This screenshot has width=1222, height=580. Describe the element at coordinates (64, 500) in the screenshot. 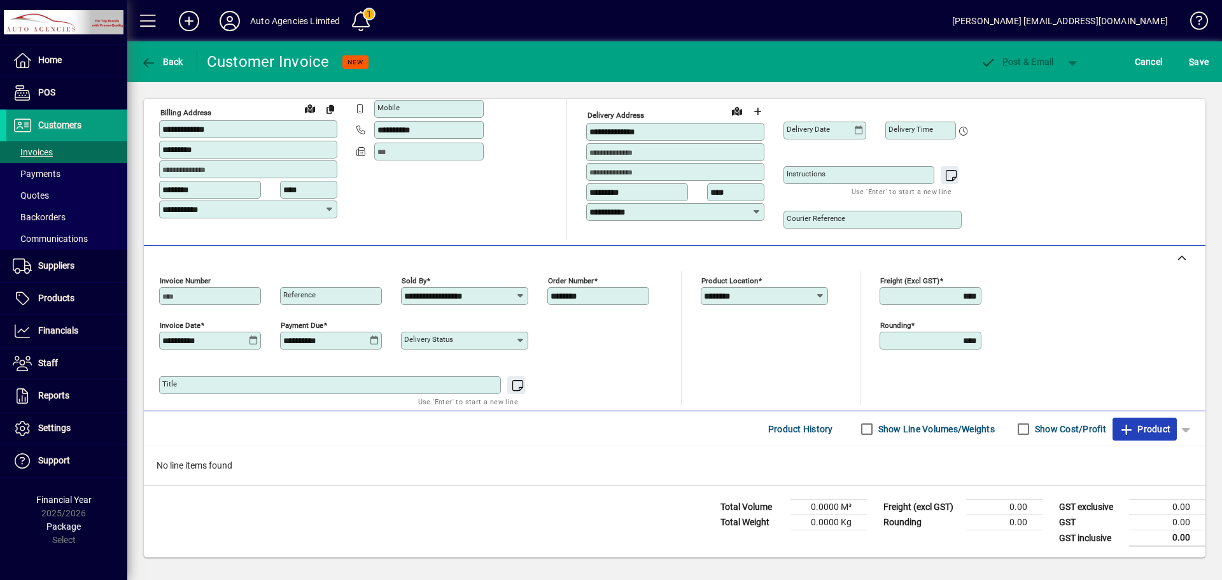

I see `span: Financial Year` at that location.